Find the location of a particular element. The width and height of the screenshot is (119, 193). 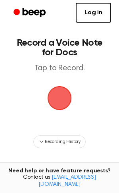

button: Beep Logo is located at coordinates (59, 98).